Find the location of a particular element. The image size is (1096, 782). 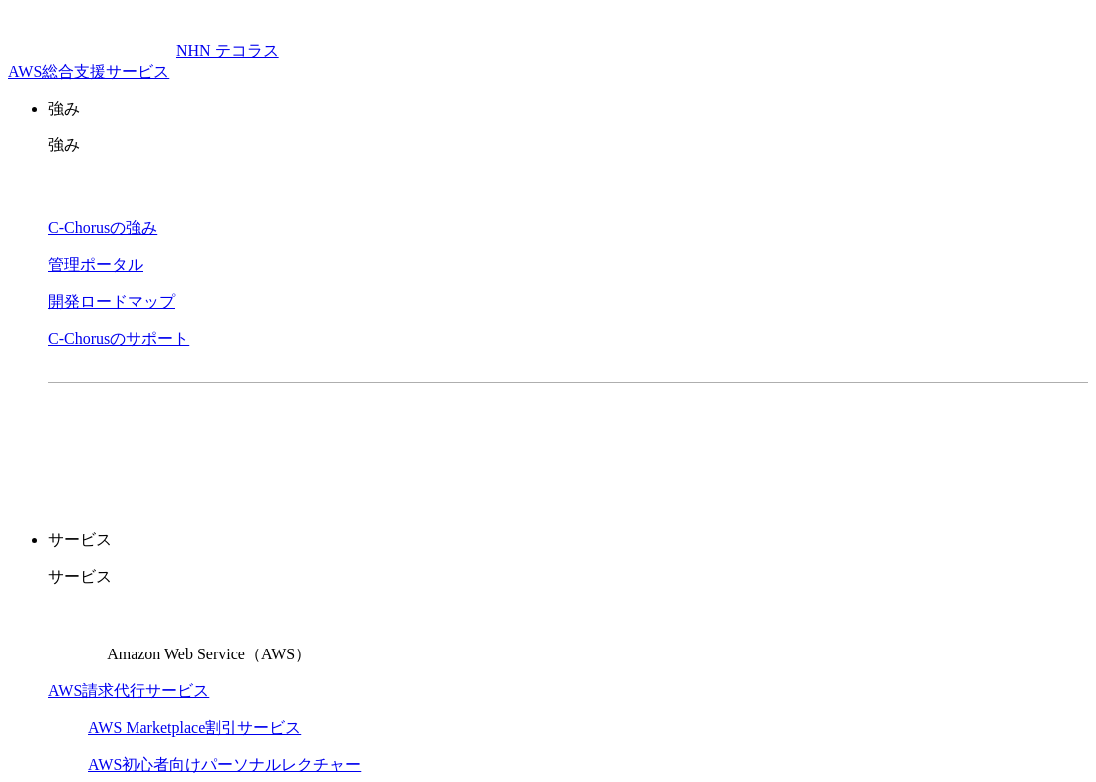

a: C-Chorusの強み is located at coordinates (103, 227).